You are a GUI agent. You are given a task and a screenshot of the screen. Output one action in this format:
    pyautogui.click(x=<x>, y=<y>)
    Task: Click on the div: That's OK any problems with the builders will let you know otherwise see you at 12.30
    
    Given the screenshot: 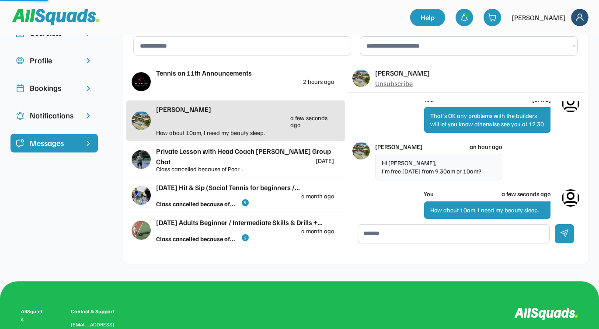 What is the action you would take?
    pyautogui.click(x=487, y=120)
    